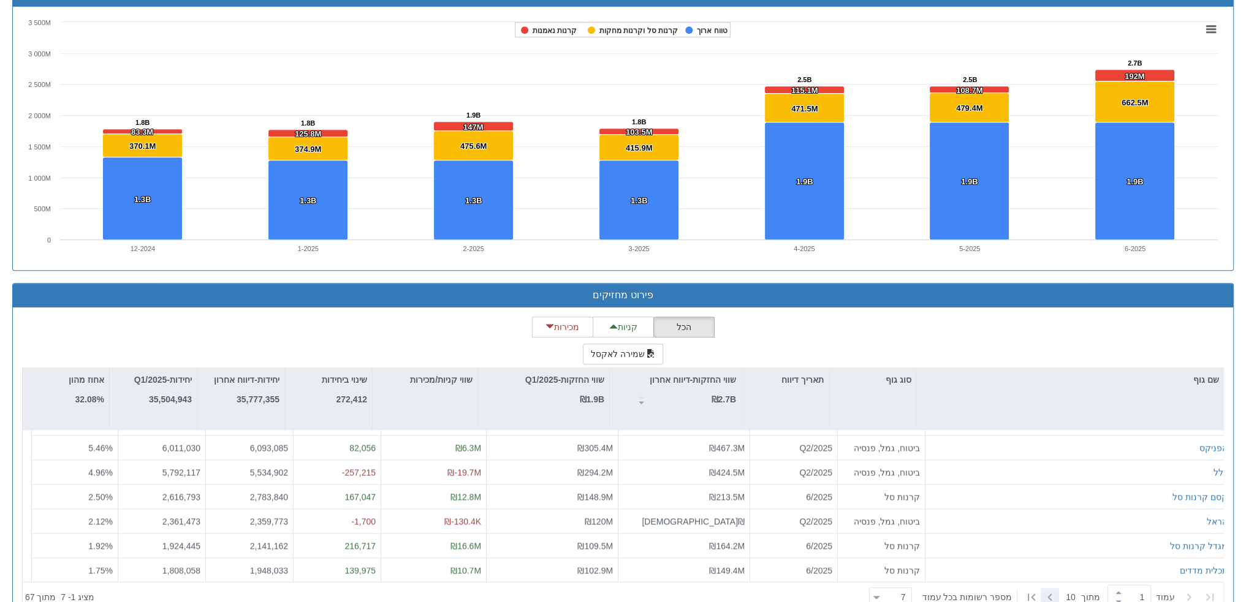 Image resolution: width=1246 pixels, height=602 pixels. What do you see at coordinates (1199, 546) in the screenshot?
I see `div: מגדל קרנות סל` at bounding box center [1199, 546].